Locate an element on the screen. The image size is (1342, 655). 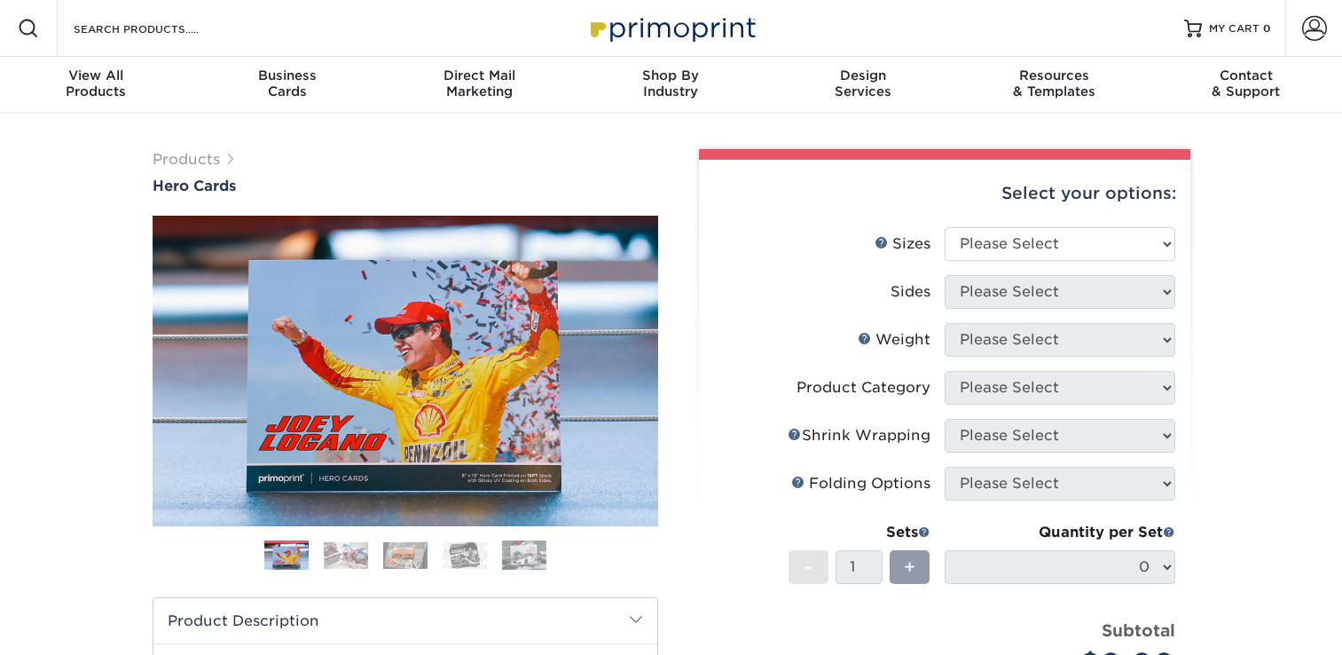
div: Select your options: is located at coordinates (945, 193).